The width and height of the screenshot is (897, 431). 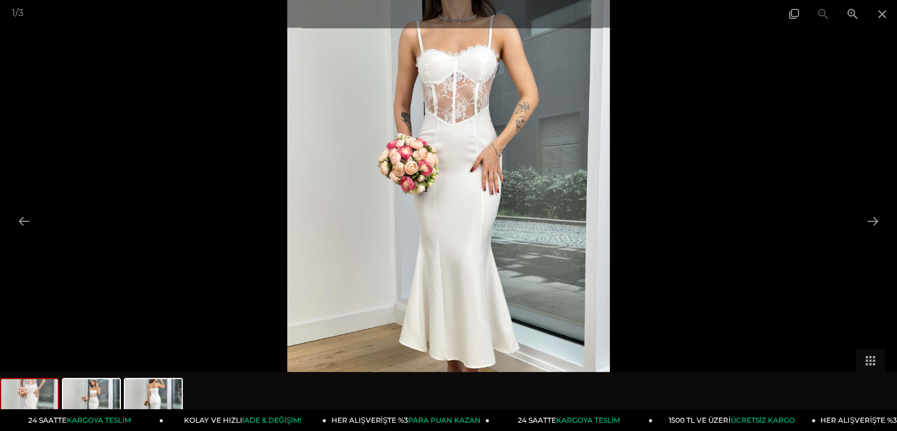 I want to click on a: 1500 TL VE ÜZERİÜCRETSİZ KARGO, so click(x=734, y=419).